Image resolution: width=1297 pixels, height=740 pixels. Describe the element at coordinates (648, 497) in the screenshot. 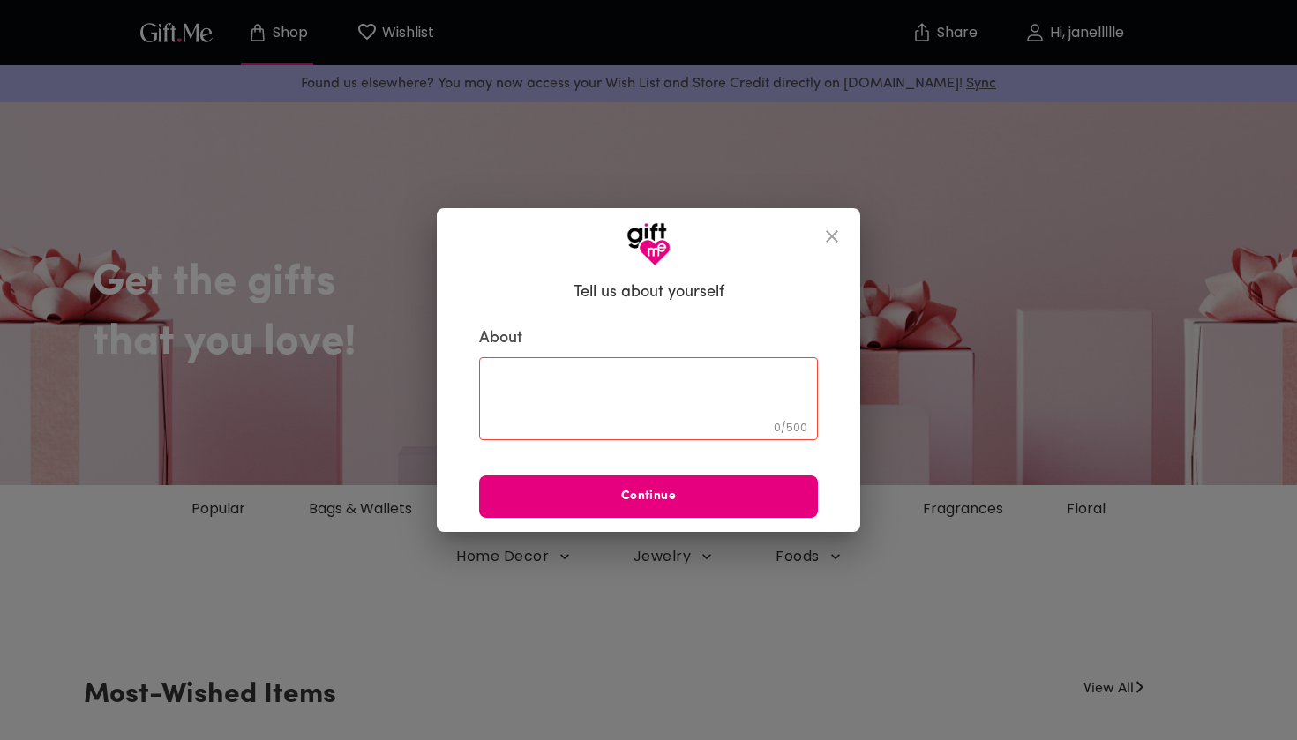

I see `button: Continue` at that location.